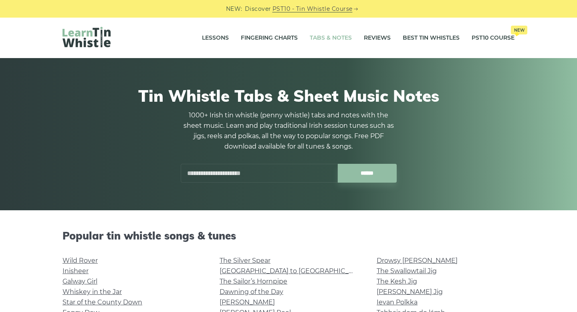 This screenshot has width=577, height=312. I want to click on a: Wild Rover, so click(80, 260).